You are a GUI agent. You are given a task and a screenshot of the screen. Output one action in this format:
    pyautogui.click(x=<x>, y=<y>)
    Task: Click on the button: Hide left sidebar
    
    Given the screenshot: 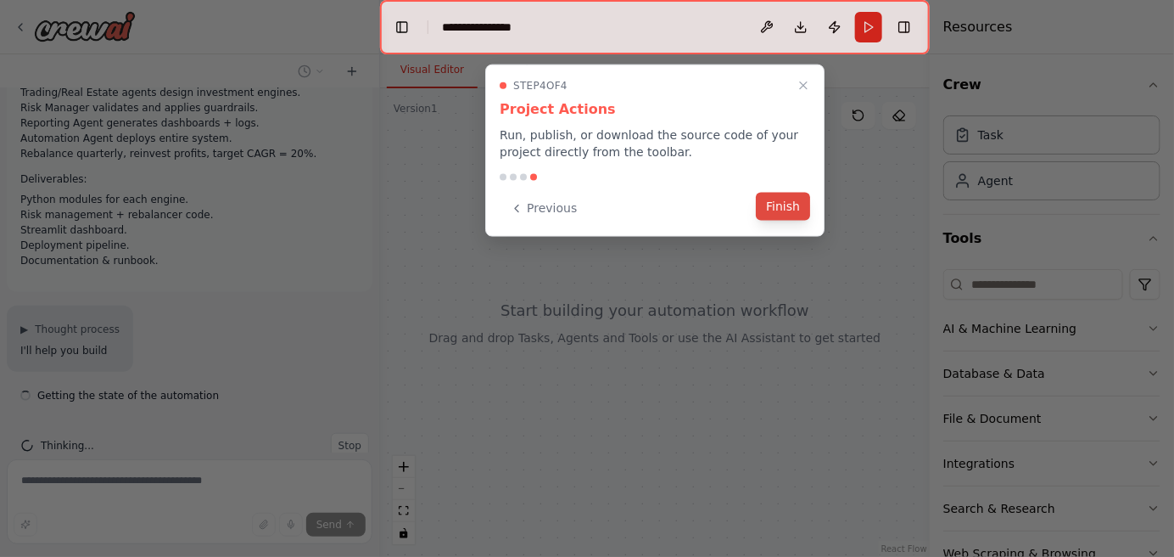 What is the action you would take?
    pyautogui.click(x=402, y=27)
    